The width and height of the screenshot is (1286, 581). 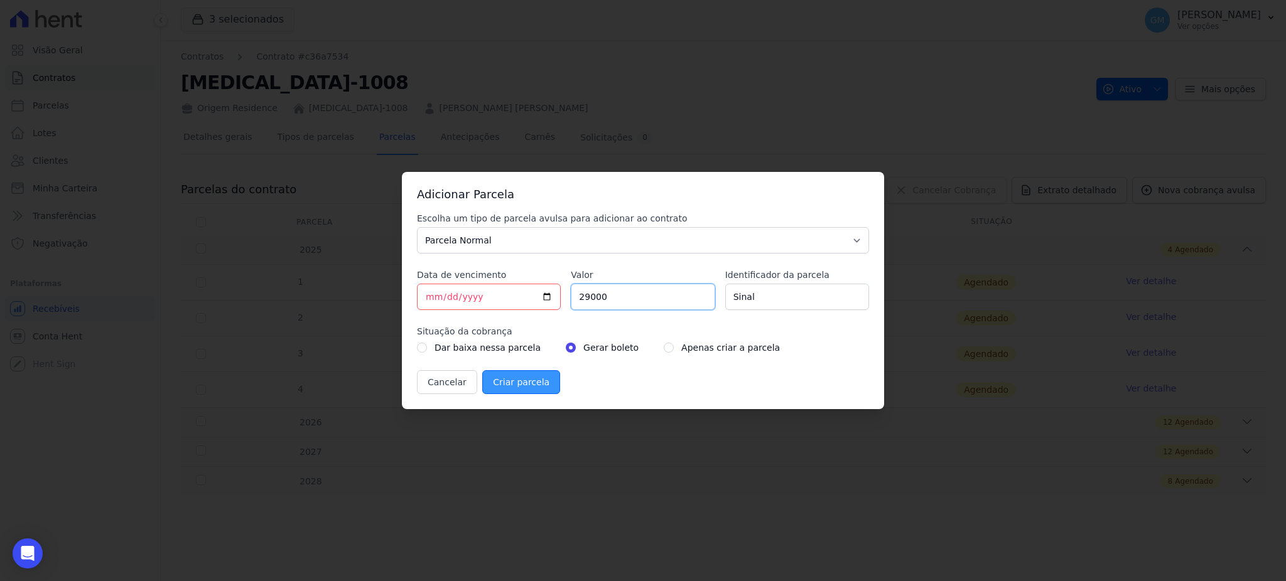 What do you see at coordinates (643, 331) in the screenshot?
I see `label: Situação da cobrança` at bounding box center [643, 331].